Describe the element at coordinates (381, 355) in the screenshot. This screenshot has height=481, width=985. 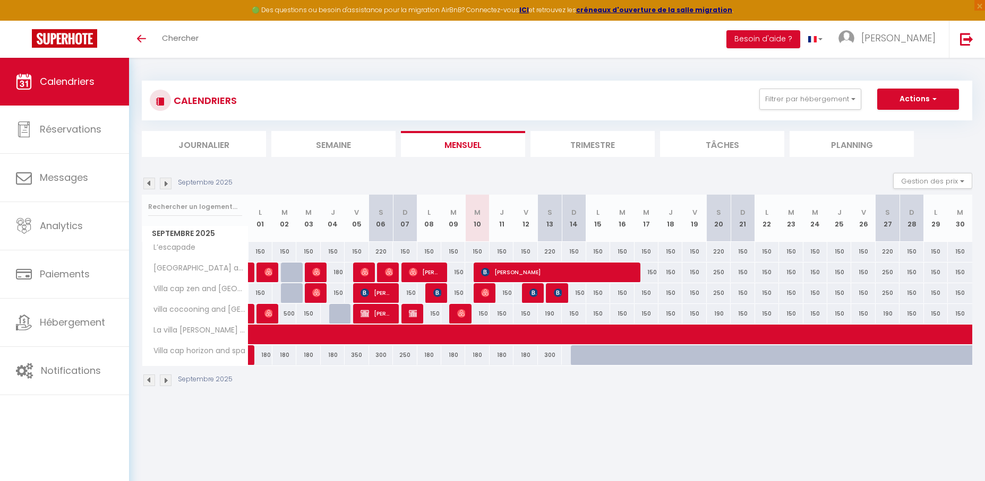
I see `div: 300` at that location.